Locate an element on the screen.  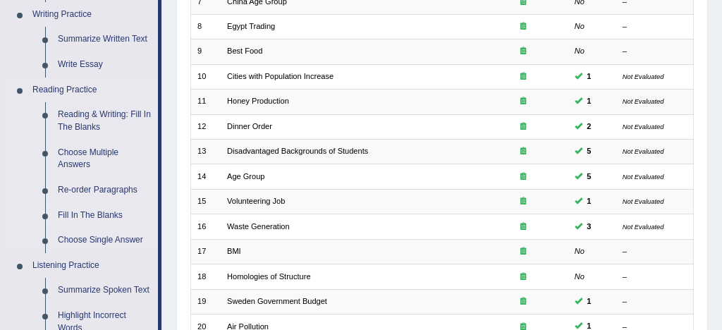
a: Re-order Paragraphs is located at coordinates (104, 190).